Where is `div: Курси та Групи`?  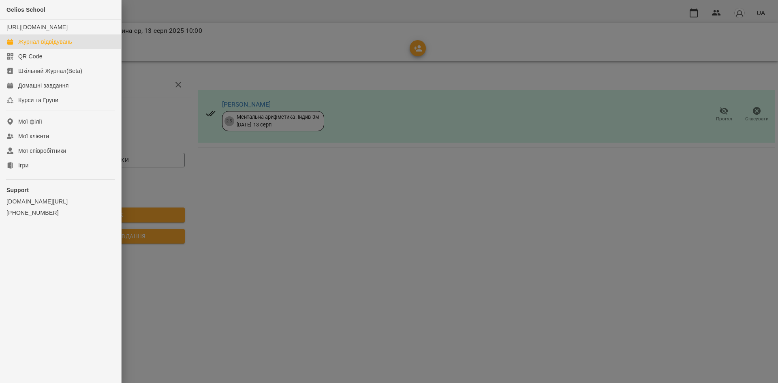
div: Курси та Групи is located at coordinates (38, 100).